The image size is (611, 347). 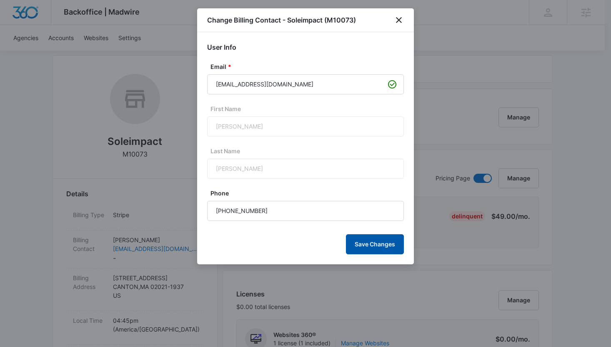 What do you see at coordinates (399, 20) in the screenshot?
I see `button: close` at bounding box center [399, 20].